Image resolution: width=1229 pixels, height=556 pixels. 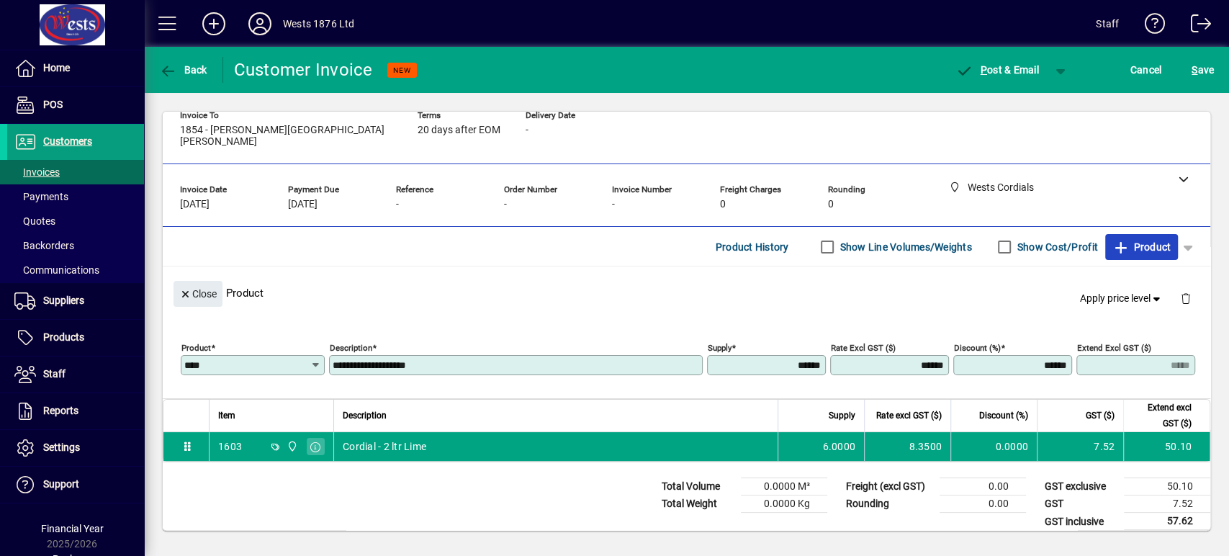 I want to click on a: Reports, so click(x=76, y=411).